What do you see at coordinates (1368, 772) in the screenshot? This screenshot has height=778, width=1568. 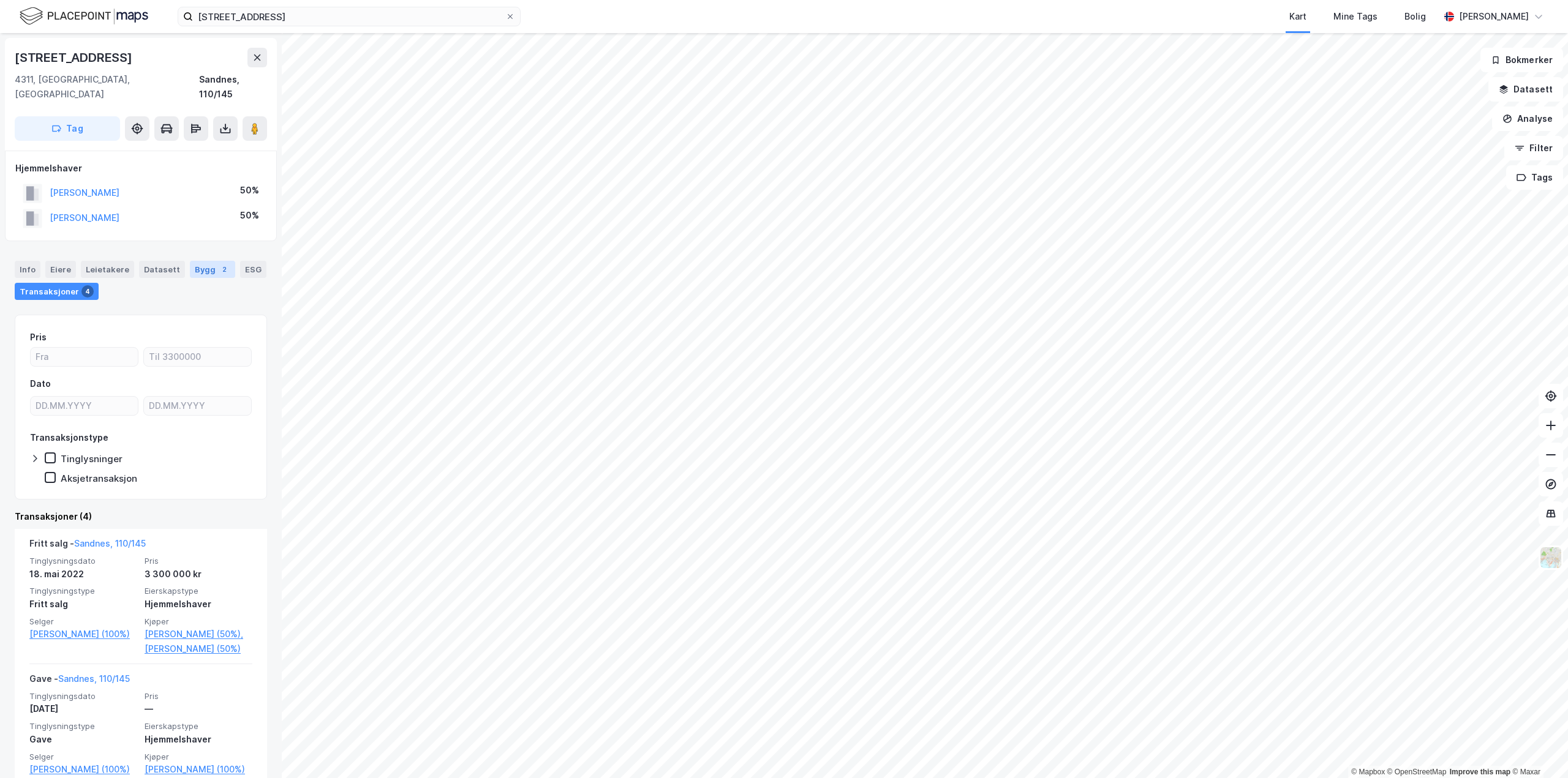 I see `a: Mapbox` at bounding box center [1368, 772].